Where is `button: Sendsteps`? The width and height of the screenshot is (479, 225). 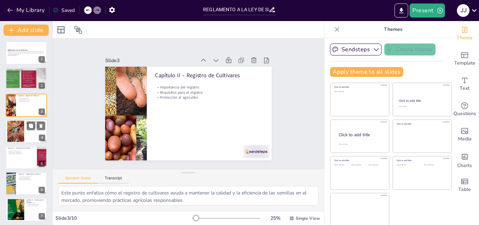
button: Sendsteps is located at coordinates (356, 49).